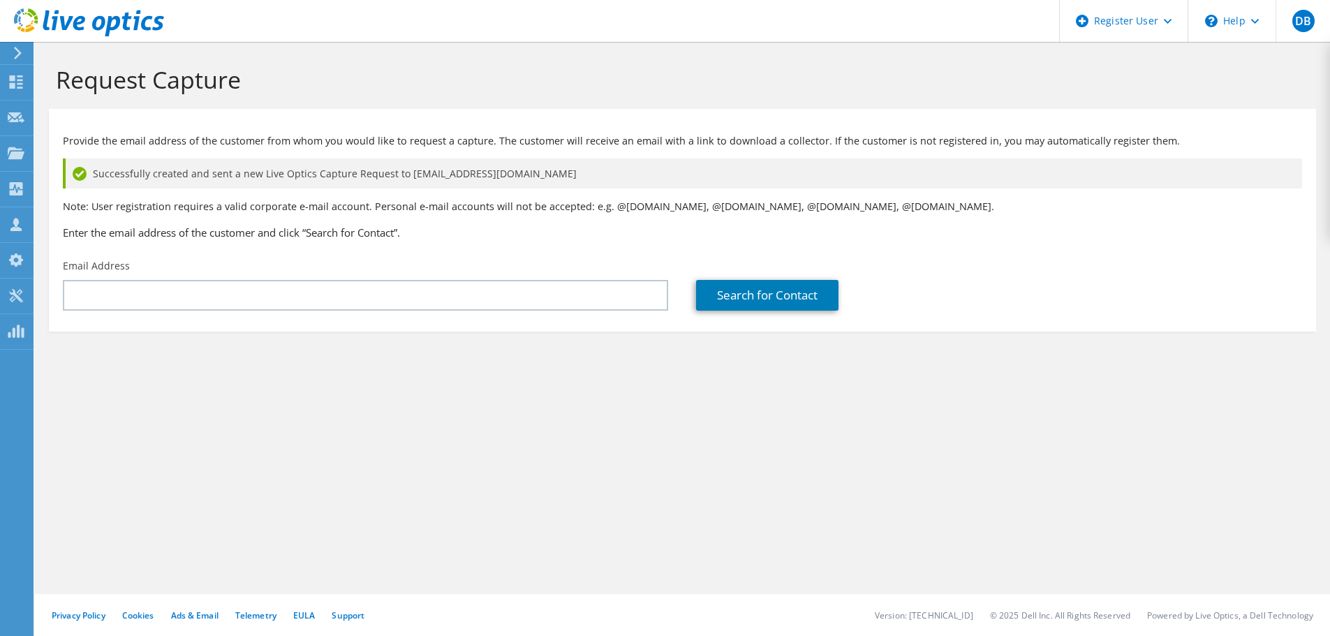 The width and height of the screenshot is (1330, 636). I want to click on span: DB, so click(1303, 21).